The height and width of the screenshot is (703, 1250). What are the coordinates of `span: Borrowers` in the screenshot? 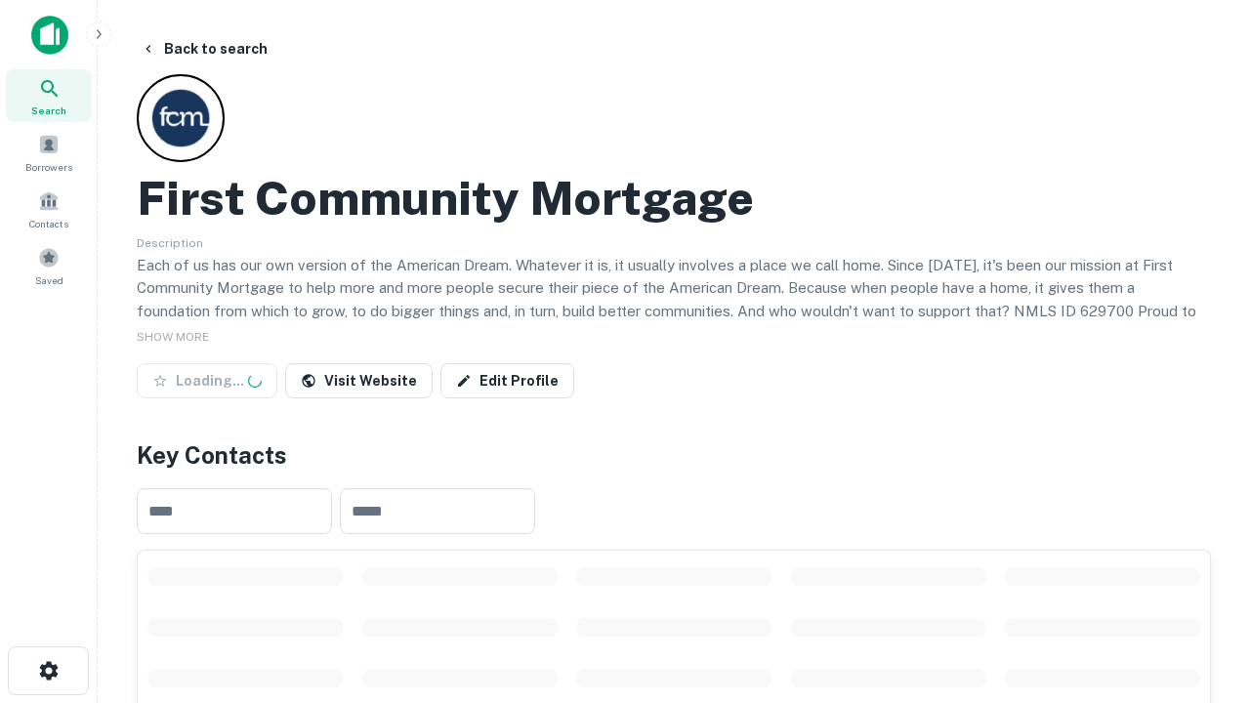 It's located at (49, 167).